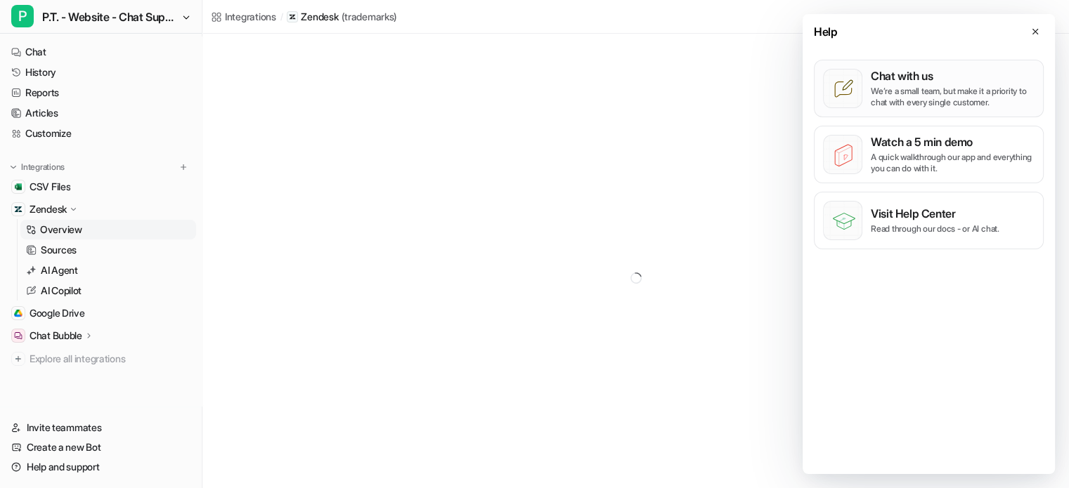  Describe the element at coordinates (18, 313) in the screenshot. I see `img: Google Drive` at that location.